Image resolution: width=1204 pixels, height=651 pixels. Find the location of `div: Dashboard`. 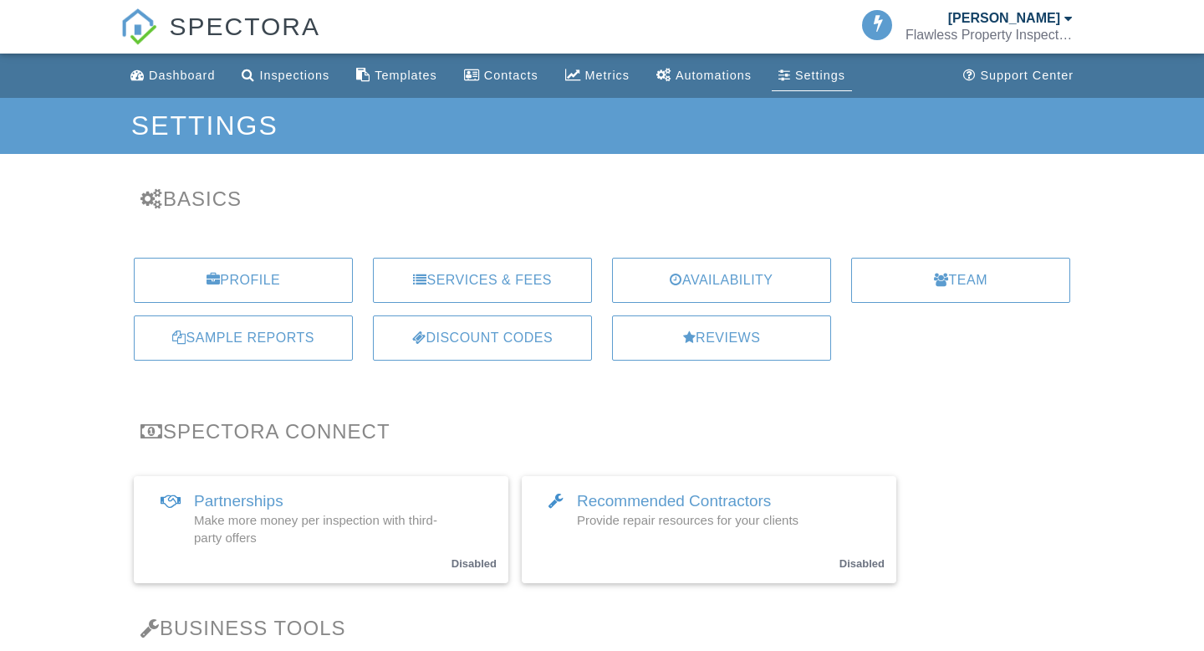

div: Dashboard is located at coordinates (181, 75).